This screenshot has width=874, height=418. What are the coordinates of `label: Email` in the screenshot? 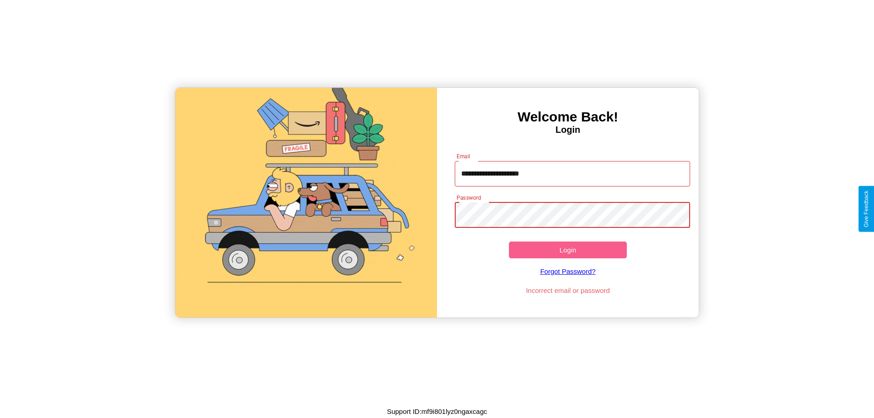 It's located at (463, 156).